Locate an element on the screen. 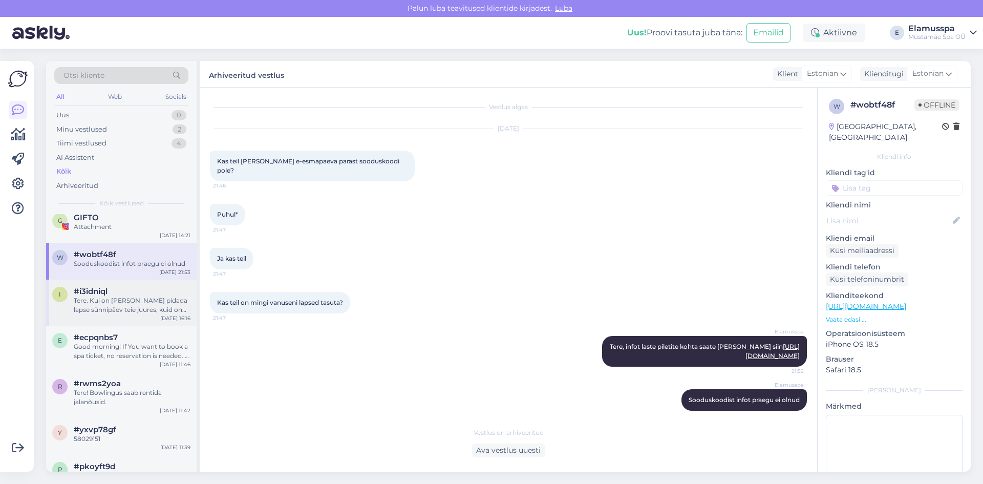 The height and width of the screenshot is (484, 983). div: Ava vestlus uuesti is located at coordinates (508, 450).